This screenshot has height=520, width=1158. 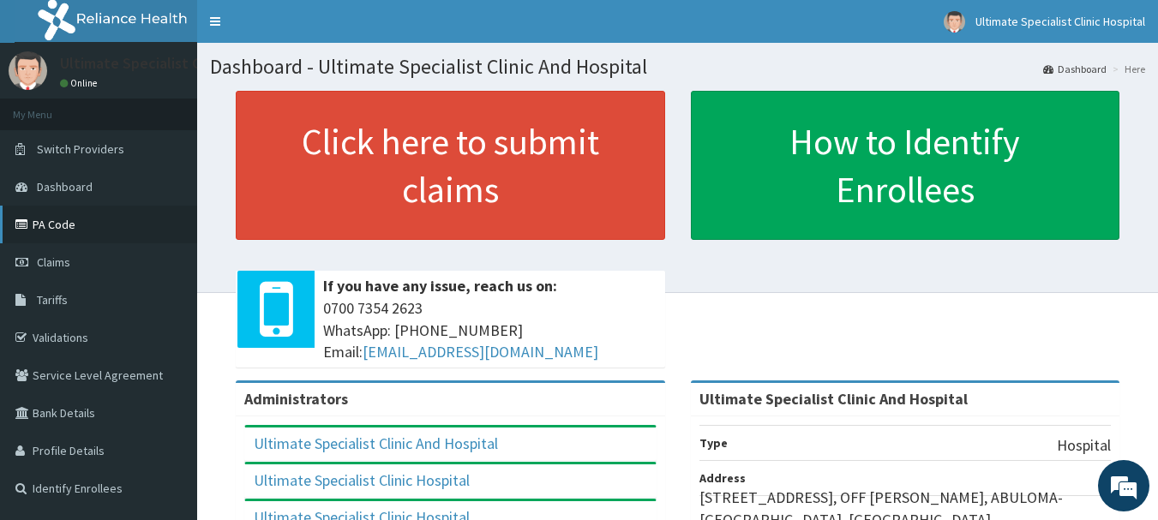 I want to click on b: If you have any issue, reach us on:, so click(x=440, y=286).